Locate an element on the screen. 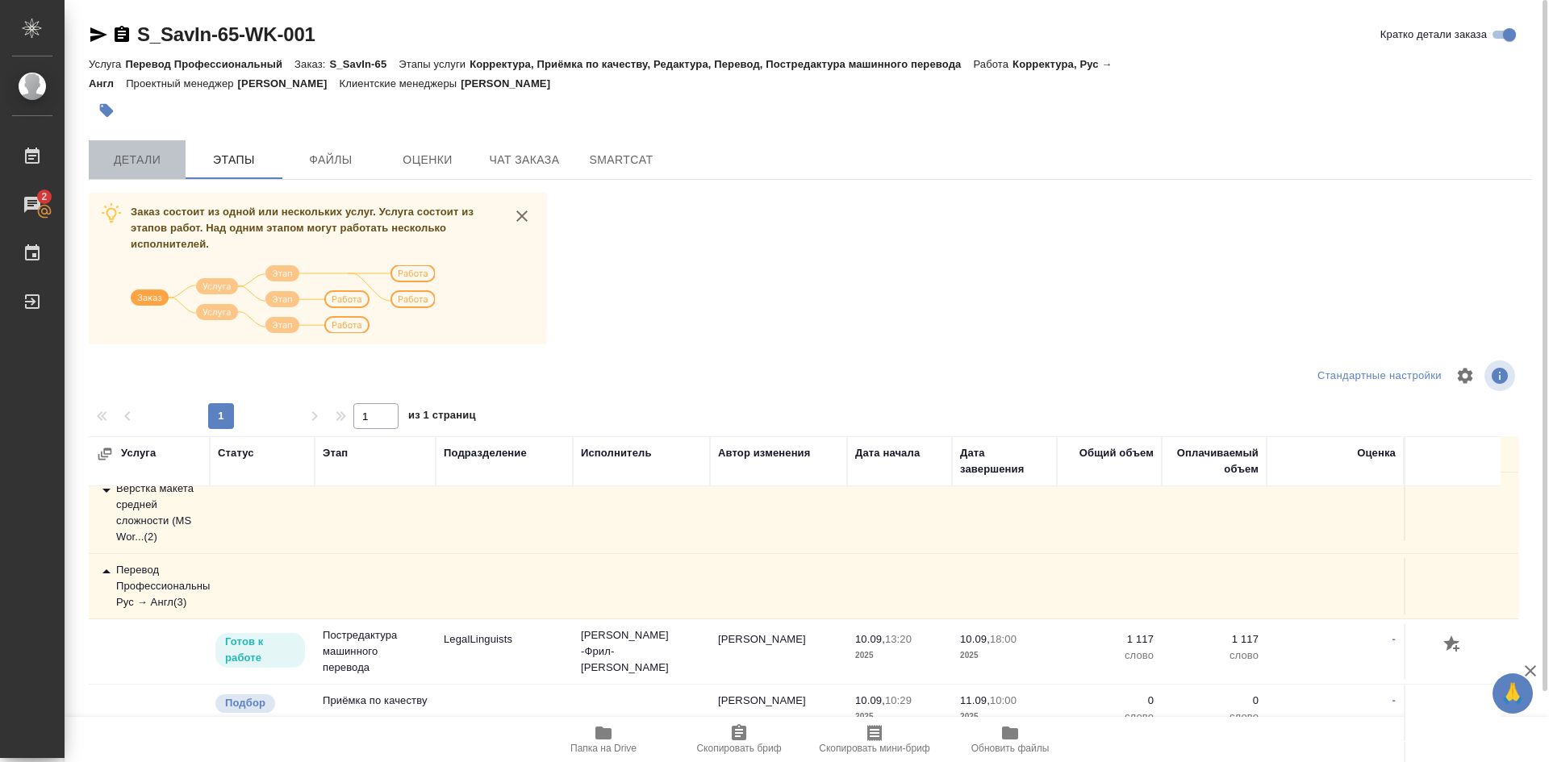  p: Перевод Профессиональный is located at coordinates (210, 64).